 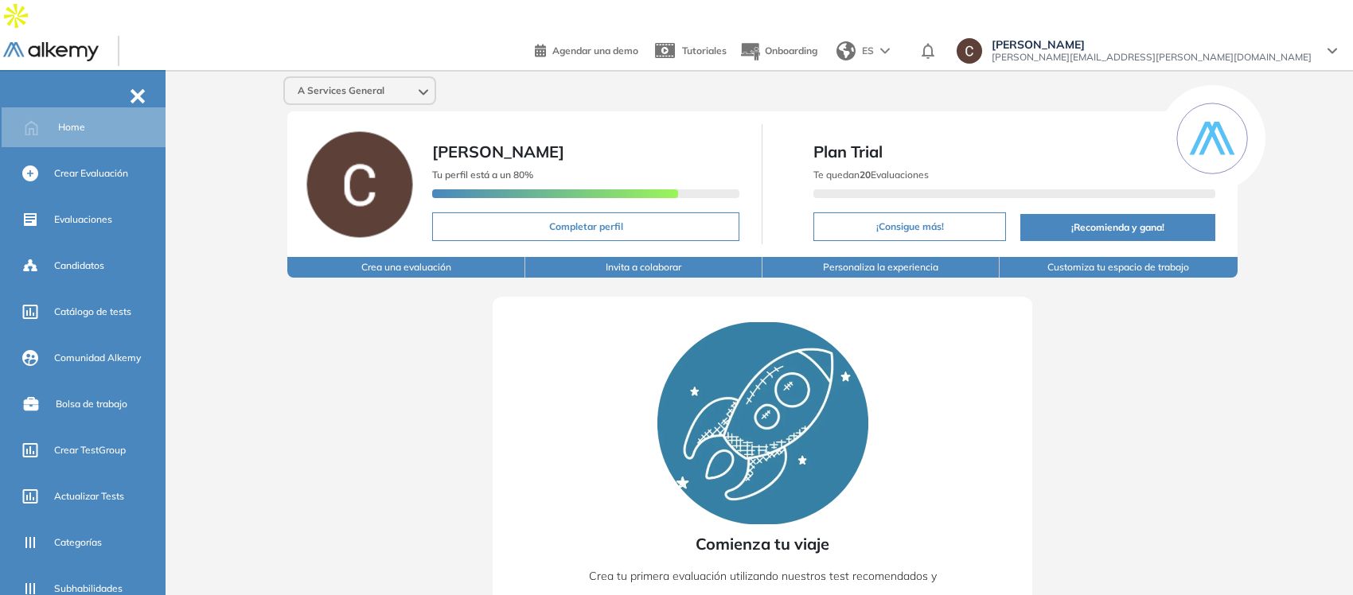 What do you see at coordinates (51, 52) in the screenshot?
I see `img: Logo` at bounding box center [51, 52].